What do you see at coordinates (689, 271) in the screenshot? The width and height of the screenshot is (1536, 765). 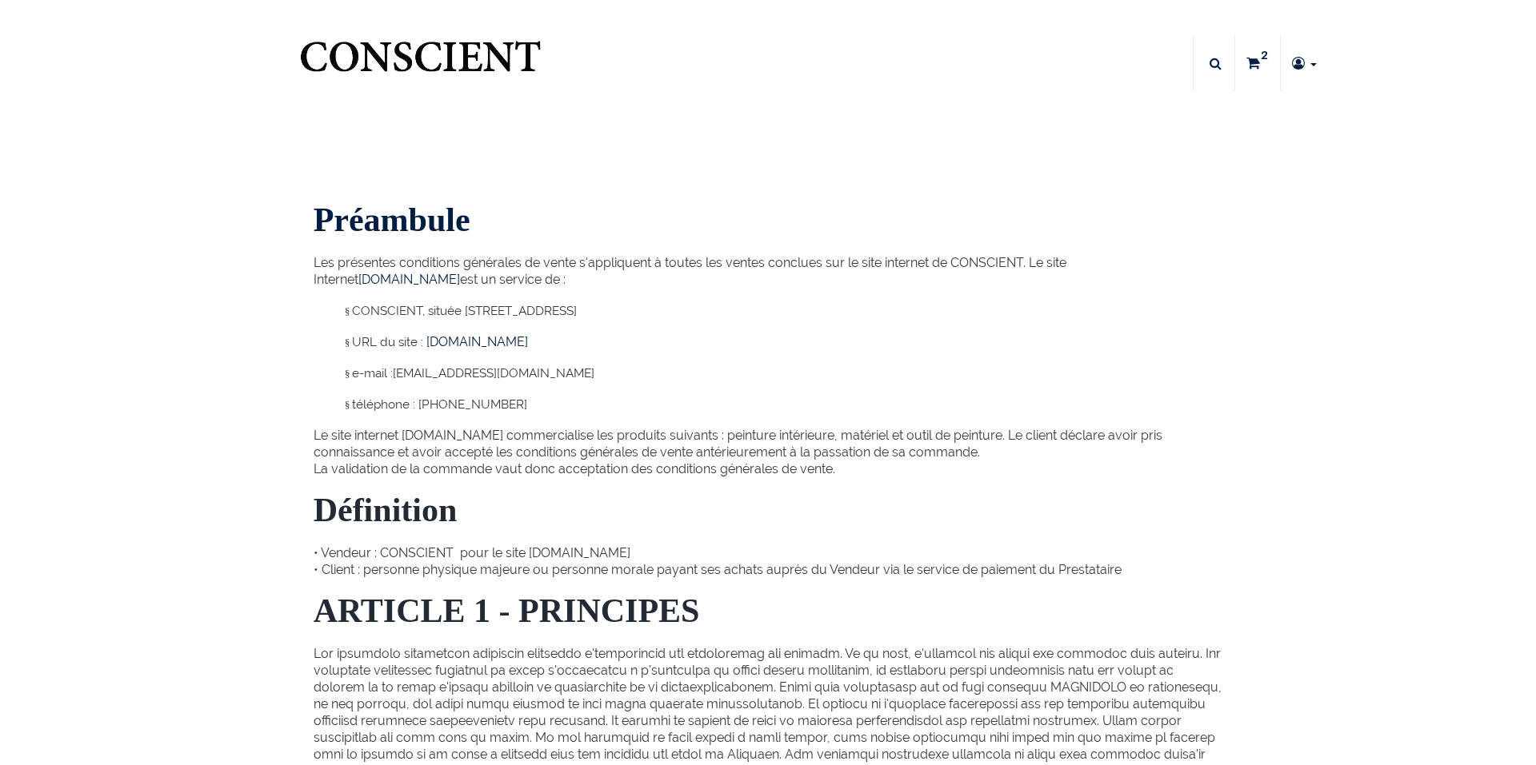 I see `span: Les présentes conditions générales de vente s'appliquent à toutes les ventes conclues sur le site...` at bounding box center [689, 271].